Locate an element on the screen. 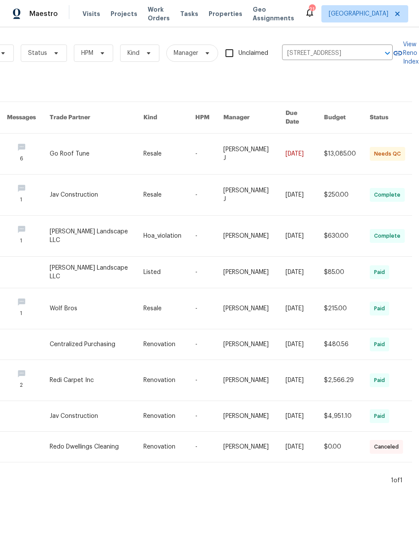 The image size is (419, 554). a: View Reno Index is located at coordinates (405, 53).